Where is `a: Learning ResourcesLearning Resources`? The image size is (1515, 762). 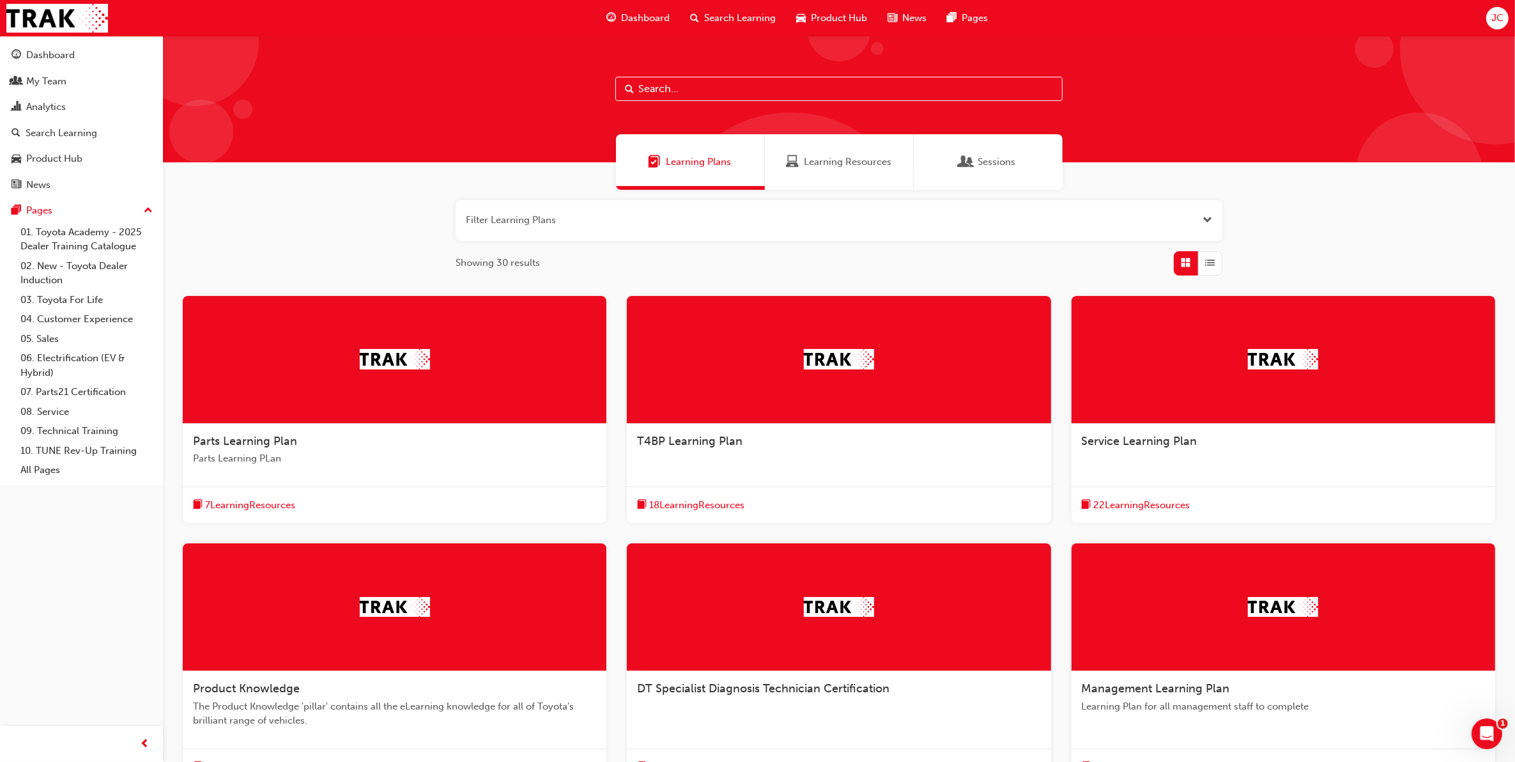 a: Learning ResourcesLearning Resources is located at coordinates (839, 162).